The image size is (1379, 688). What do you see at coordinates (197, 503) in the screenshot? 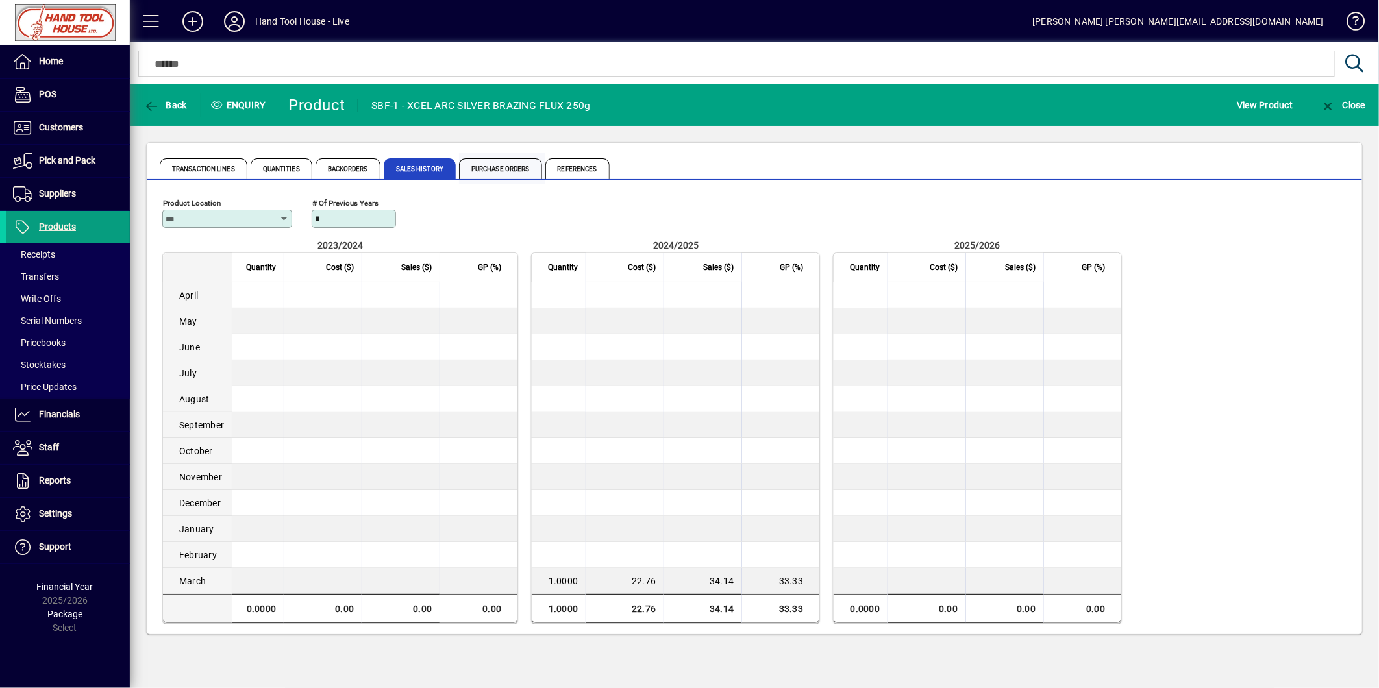
I see `td: December` at bounding box center [197, 503].